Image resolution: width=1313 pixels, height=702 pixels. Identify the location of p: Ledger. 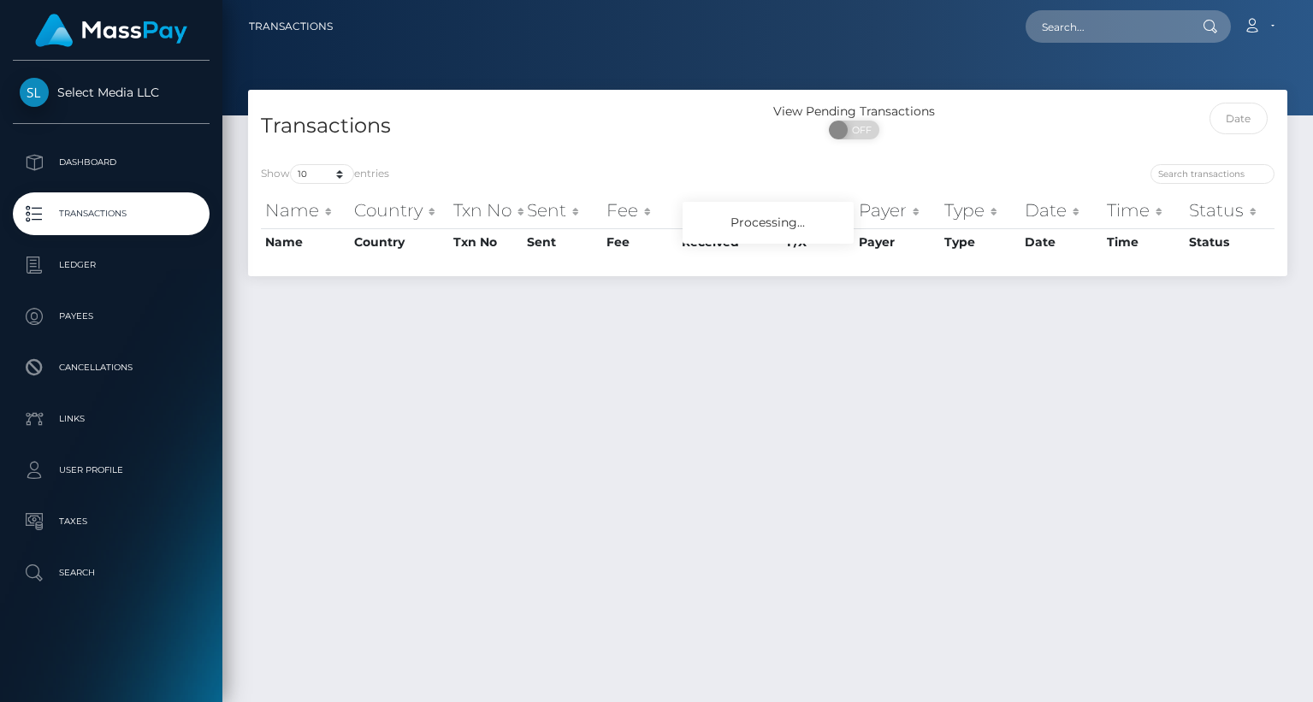
(111, 265).